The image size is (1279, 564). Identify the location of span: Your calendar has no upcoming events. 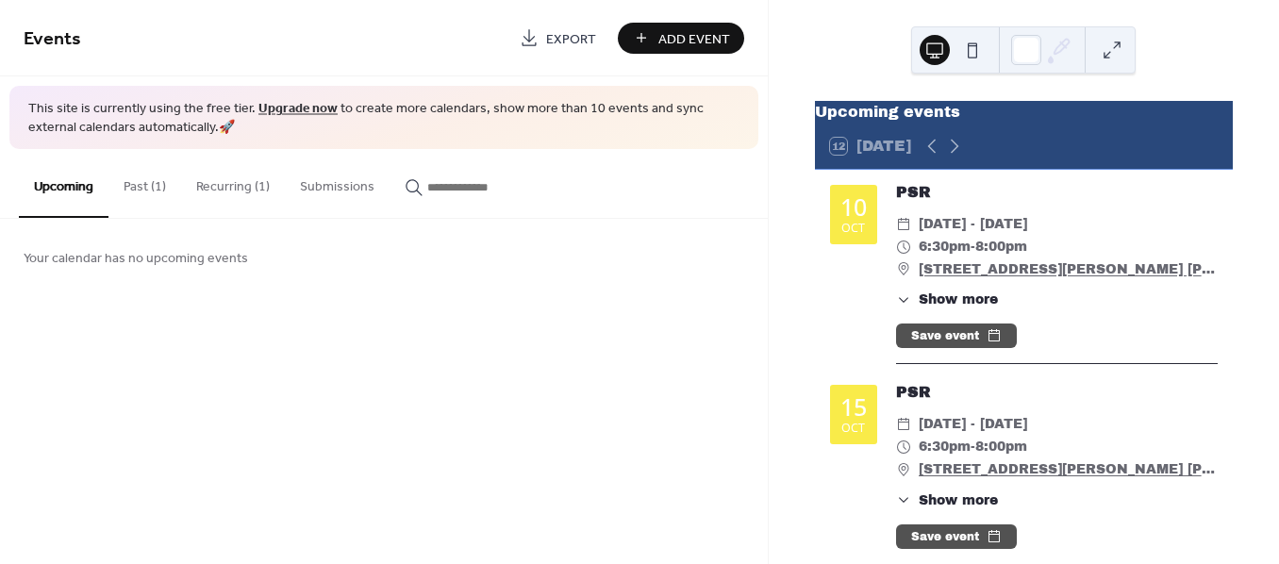
(136, 258).